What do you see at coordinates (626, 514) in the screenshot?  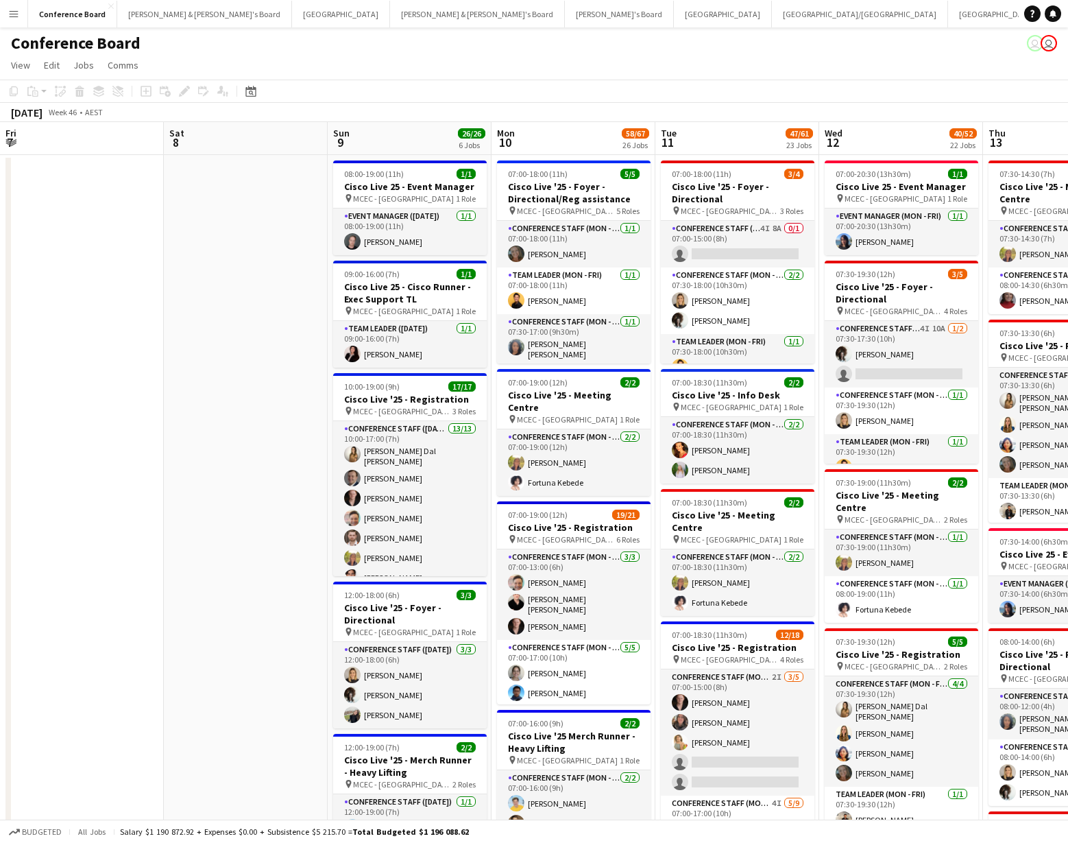 I see `span: 19/21` at bounding box center [626, 514].